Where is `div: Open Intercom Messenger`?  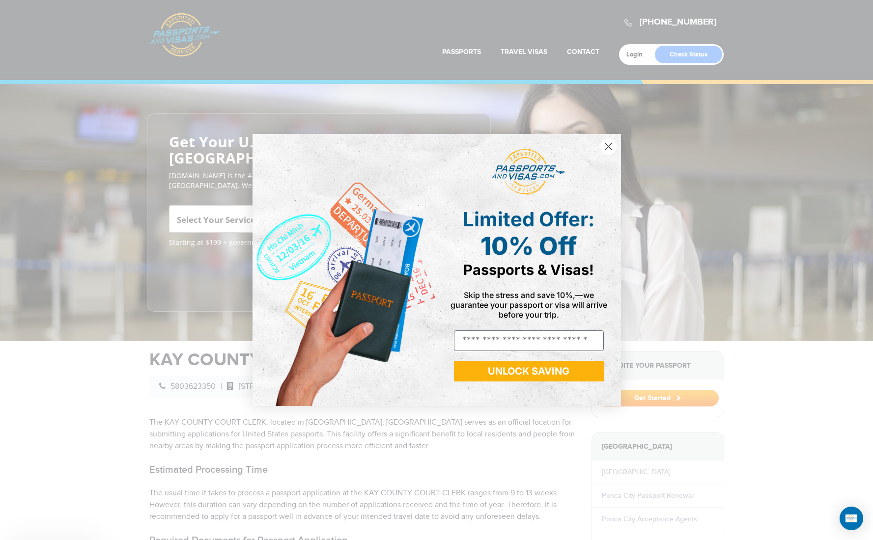 div: Open Intercom Messenger is located at coordinates (851, 519).